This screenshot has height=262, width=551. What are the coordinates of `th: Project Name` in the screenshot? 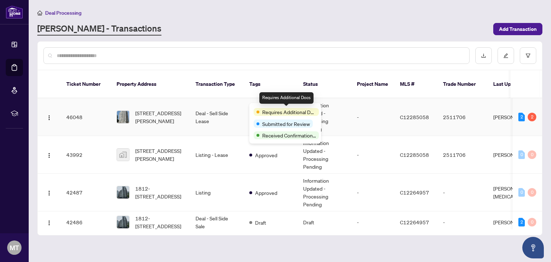 It's located at (373, 84).